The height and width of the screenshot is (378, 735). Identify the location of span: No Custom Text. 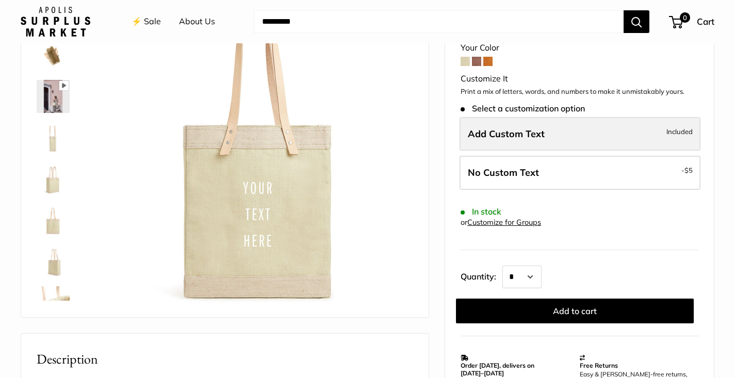
(503, 172).